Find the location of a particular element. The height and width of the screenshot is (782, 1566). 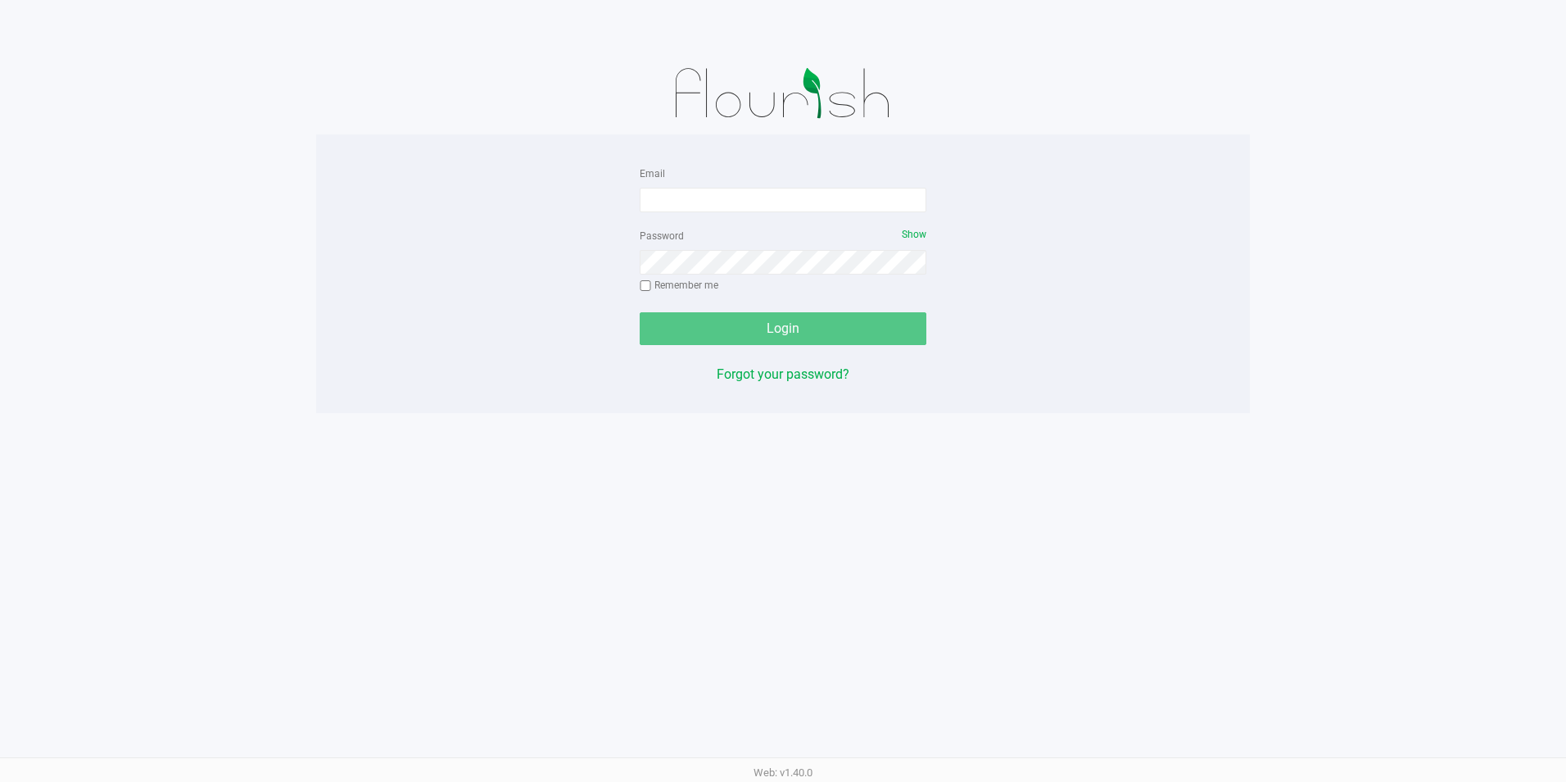

label: Email is located at coordinates (652, 174).